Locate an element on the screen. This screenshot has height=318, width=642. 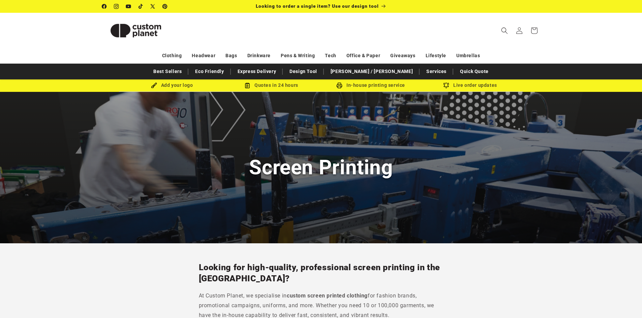
span: Looking to order a single item? Use our design tool is located at coordinates (317, 6).